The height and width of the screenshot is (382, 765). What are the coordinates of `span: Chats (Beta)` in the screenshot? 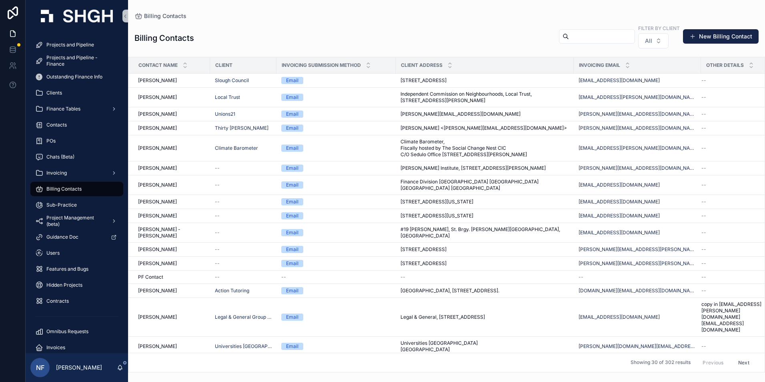 It's located at (60, 157).